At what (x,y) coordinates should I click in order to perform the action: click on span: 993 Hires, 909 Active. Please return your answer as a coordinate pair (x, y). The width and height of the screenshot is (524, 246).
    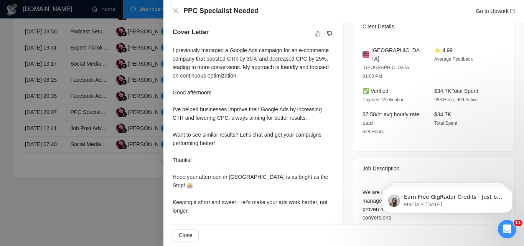
    Looking at the image, I should click on (456, 100).